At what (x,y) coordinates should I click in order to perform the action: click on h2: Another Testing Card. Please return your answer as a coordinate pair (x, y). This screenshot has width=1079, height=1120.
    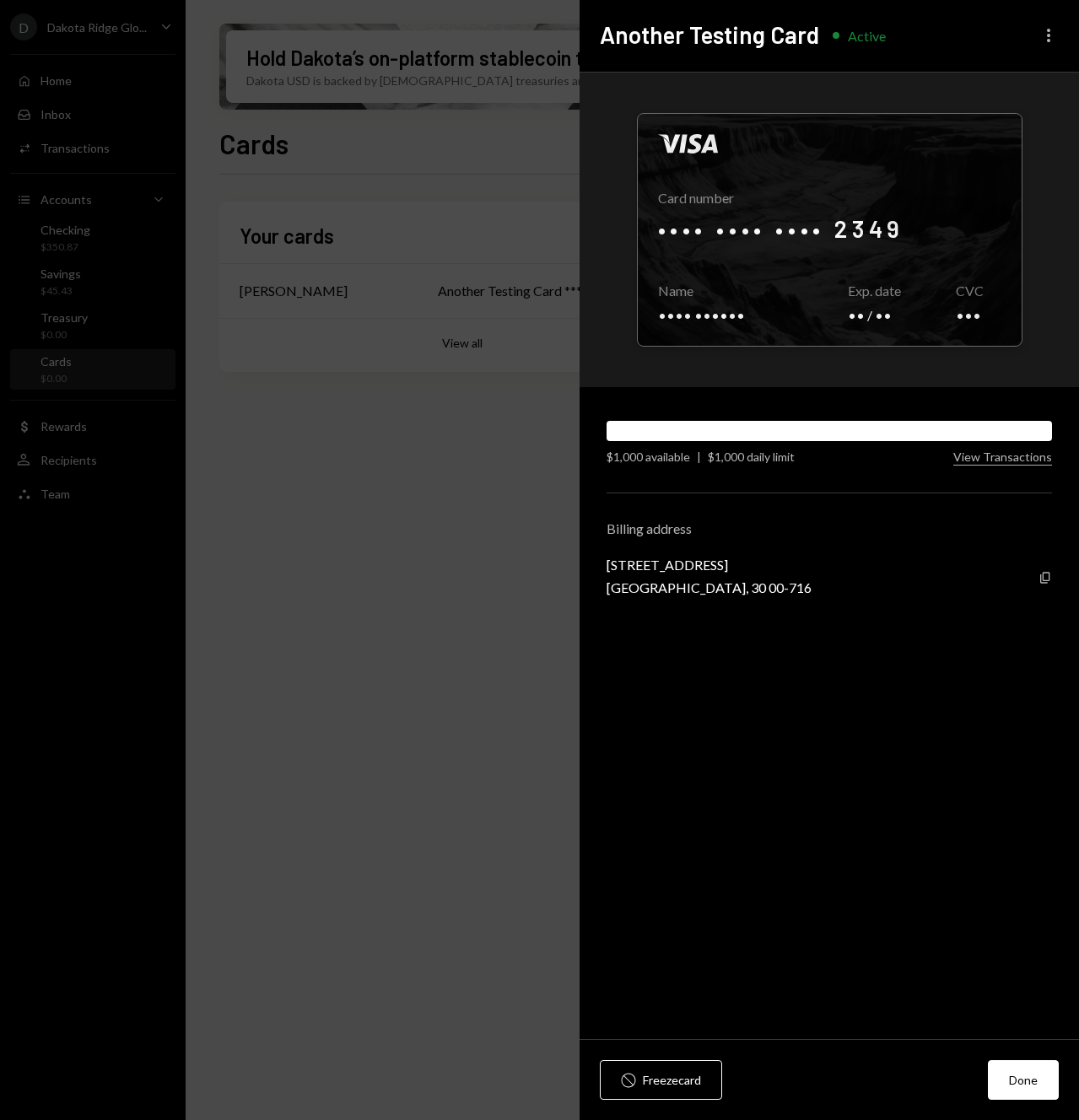
    Looking at the image, I should click on (709, 35).